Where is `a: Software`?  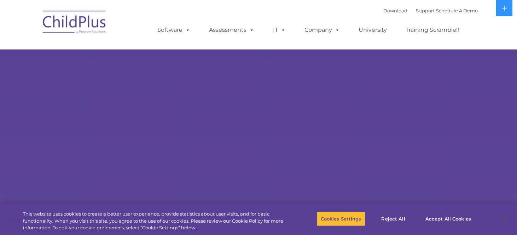 a: Software is located at coordinates (174, 30).